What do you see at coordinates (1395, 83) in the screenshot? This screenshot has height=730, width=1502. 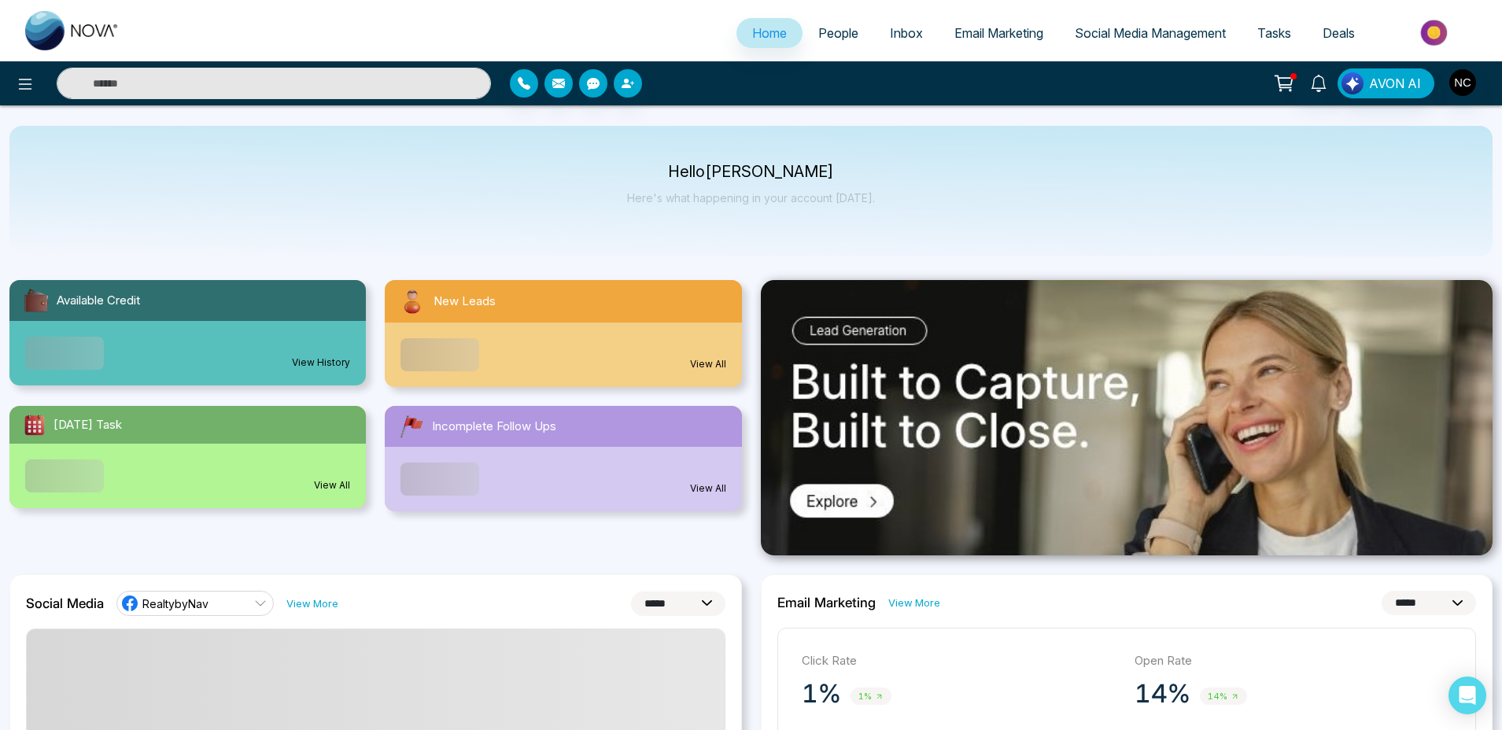 I see `span: AVON AI` at bounding box center [1395, 83].